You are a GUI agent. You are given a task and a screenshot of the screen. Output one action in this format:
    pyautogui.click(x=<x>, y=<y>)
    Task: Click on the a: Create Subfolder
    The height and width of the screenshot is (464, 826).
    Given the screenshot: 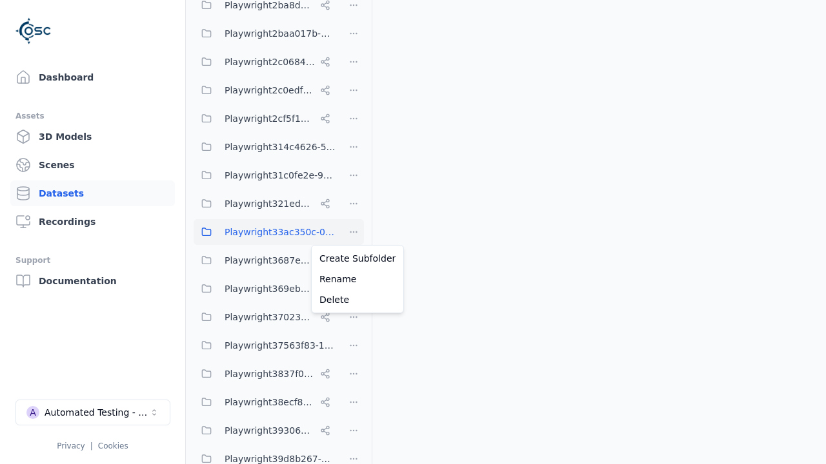 What is the action you would take?
    pyautogui.click(x=357, y=259)
    